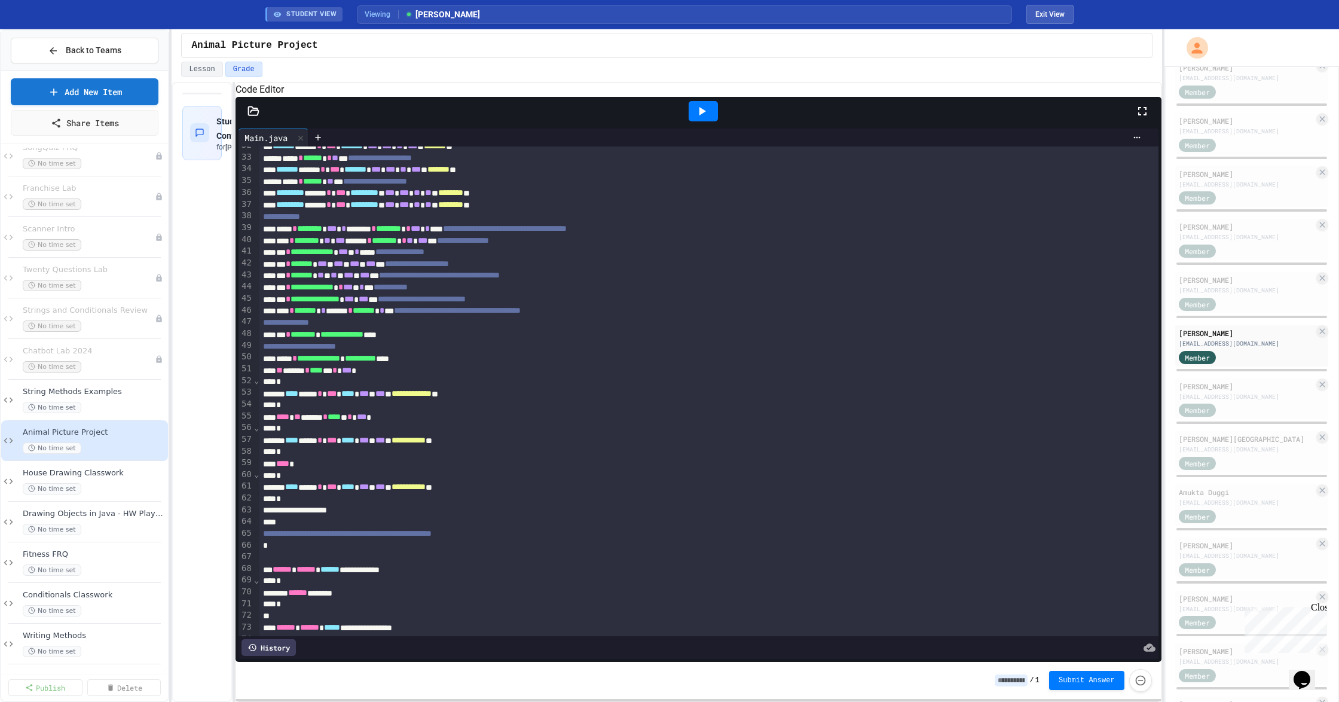 This screenshot has width=1339, height=702. Describe the element at coordinates (246, 604) in the screenshot. I see `div: 71` at that location.